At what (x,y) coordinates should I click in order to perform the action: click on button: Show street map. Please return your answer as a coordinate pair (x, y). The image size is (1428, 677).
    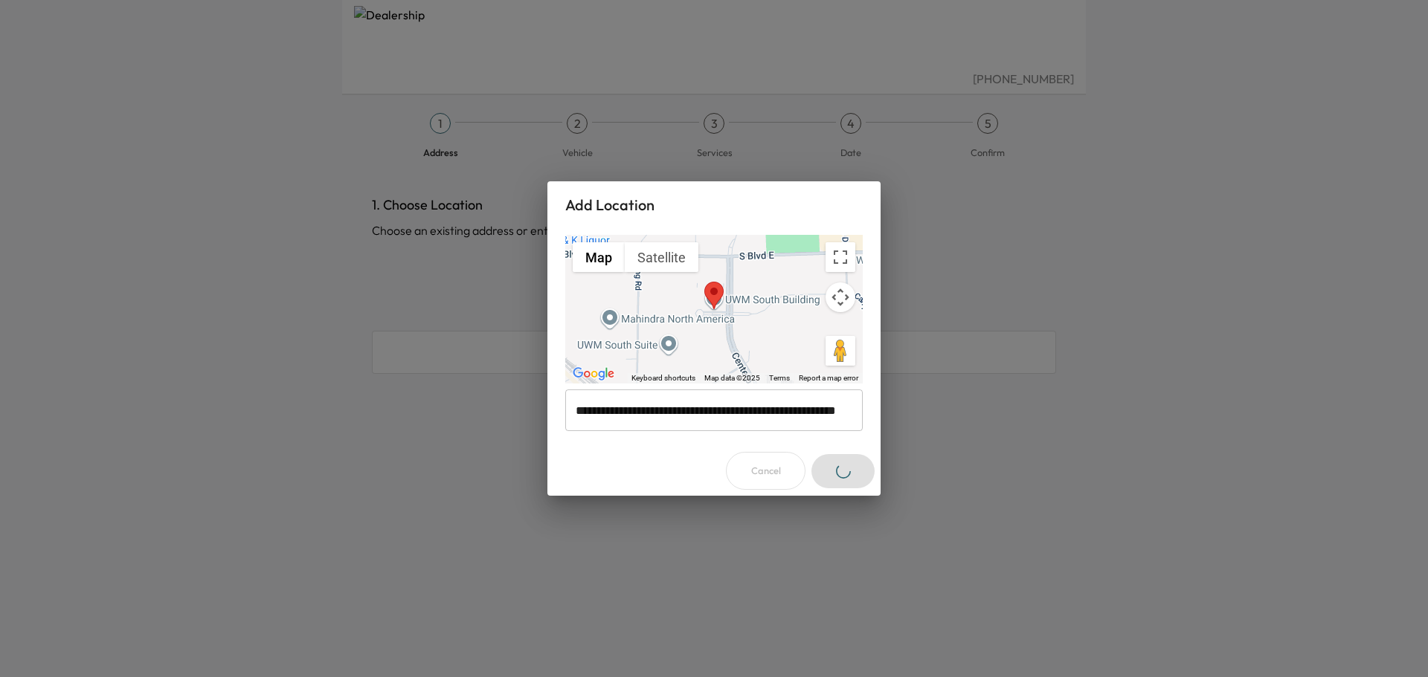
    Looking at the image, I should click on (599, 257).